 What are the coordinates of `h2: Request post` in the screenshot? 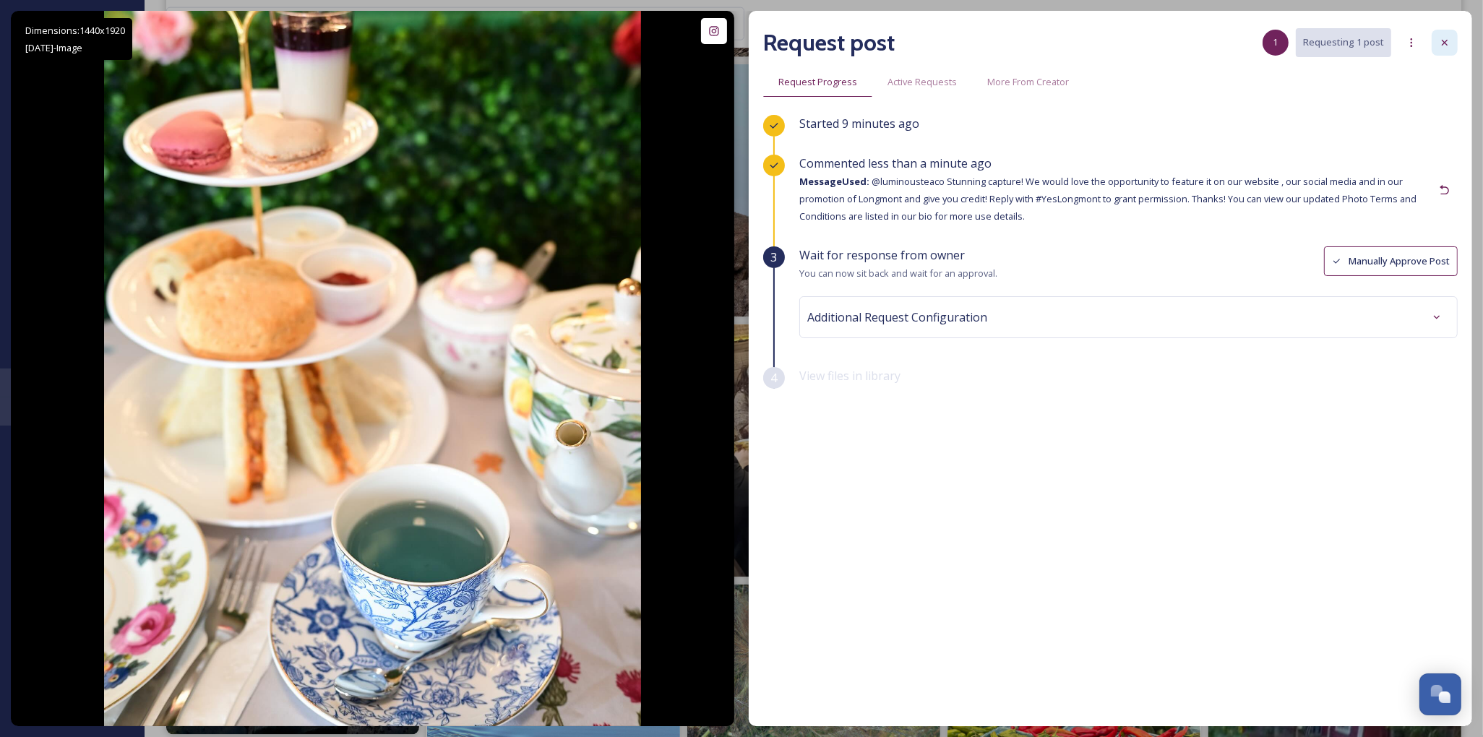 It's located at (829, 43).